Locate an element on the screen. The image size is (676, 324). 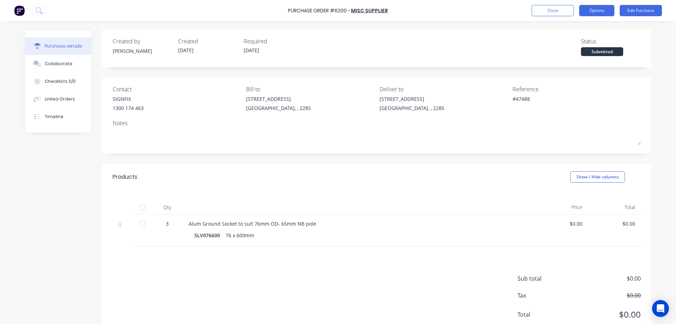
div: Checklists 0/0 is located at coordinates (60, 81).